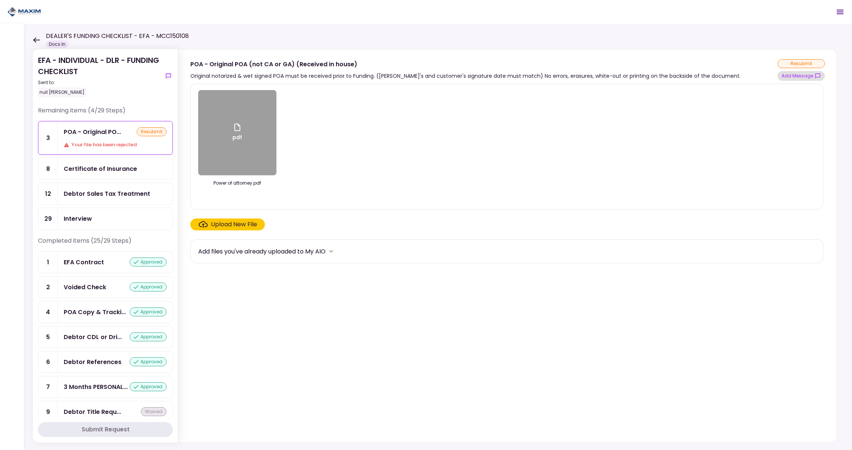 The width and height of the screenshot is (852, 450). I want to click on div: Sent to:, so click(99, 83).